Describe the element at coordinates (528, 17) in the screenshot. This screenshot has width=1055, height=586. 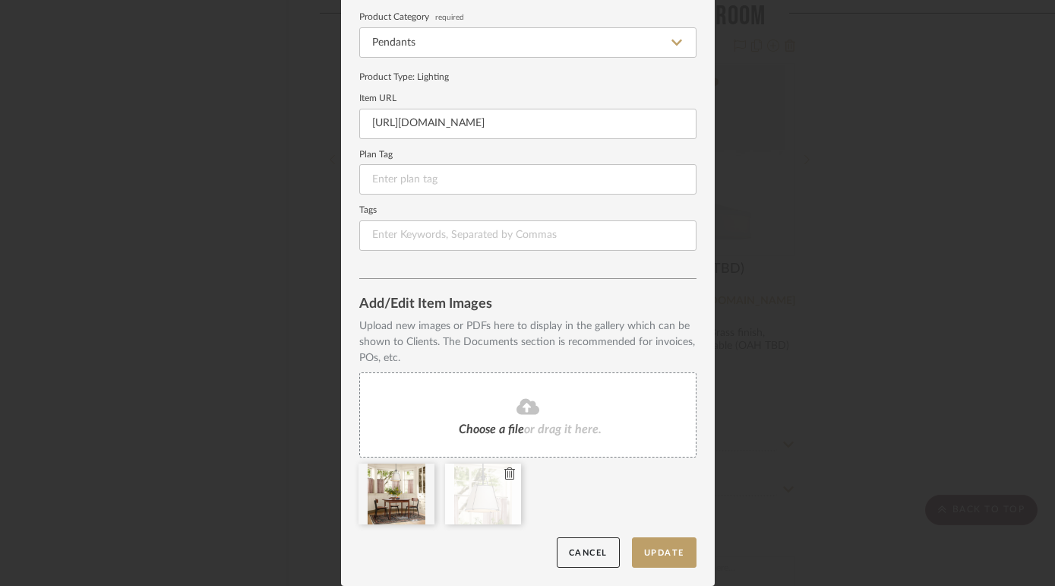
I see `label: Product Category` at that location.